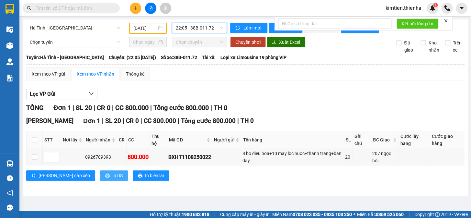 This screenshot has width=471, height=218. I want to click on span: Loại xe: Limousine 19 phòng VIP, so click(254, 57).